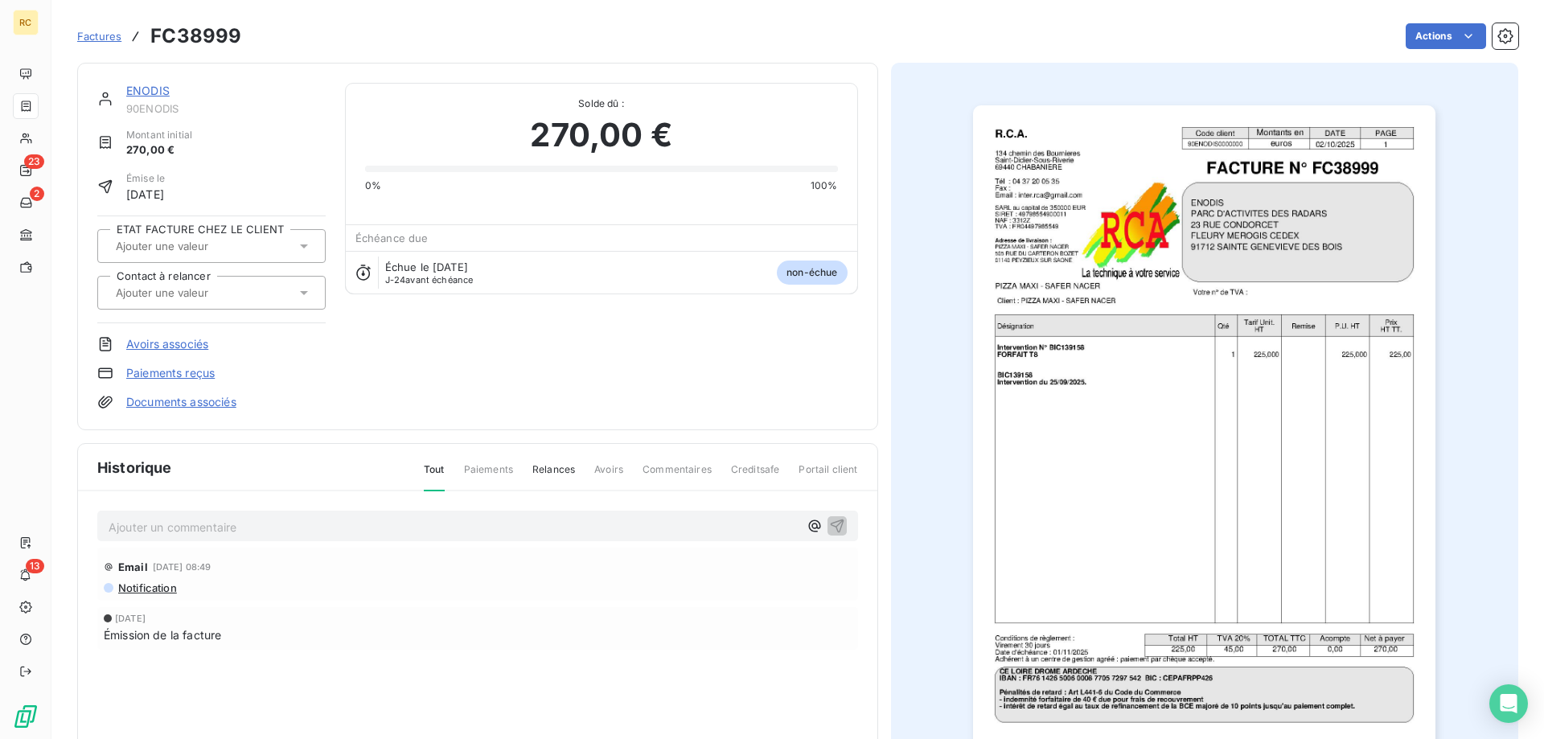 The image size is (1544, 739). Describe the element at coordinates (35, 566) in the screenshot. I see `span: 13` at that location.